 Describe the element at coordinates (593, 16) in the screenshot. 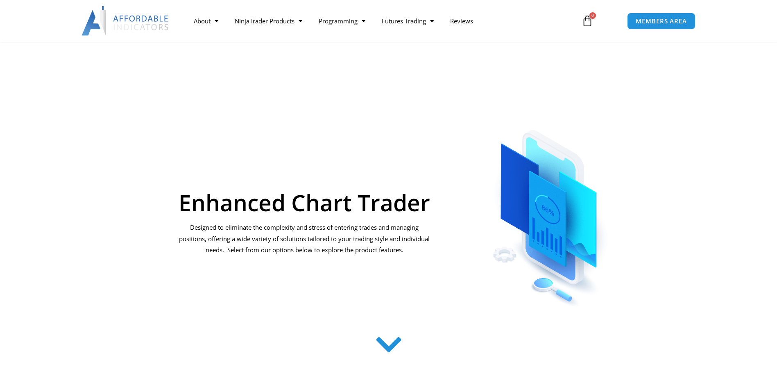

I see `span: 0` at that location.